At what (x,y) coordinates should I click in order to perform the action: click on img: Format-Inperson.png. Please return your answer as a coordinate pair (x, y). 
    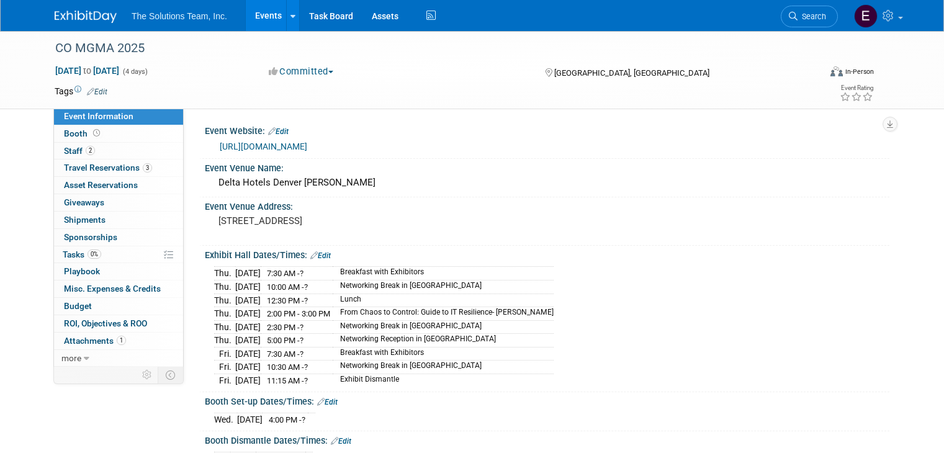
    Looking at the image, I should click on (836, 71).